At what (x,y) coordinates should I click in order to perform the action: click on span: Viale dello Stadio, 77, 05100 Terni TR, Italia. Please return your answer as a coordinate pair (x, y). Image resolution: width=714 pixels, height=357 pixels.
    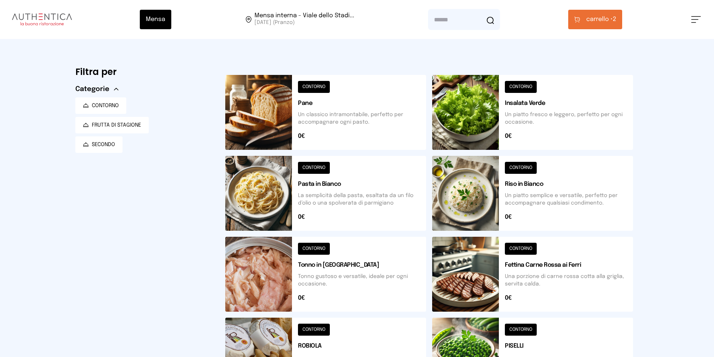
    Looking at the image, I should click on (304, 19).